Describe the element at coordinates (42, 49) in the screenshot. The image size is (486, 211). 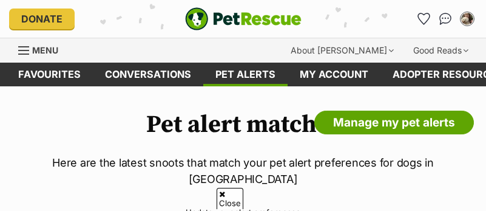
I see `a: Menu` at that location.